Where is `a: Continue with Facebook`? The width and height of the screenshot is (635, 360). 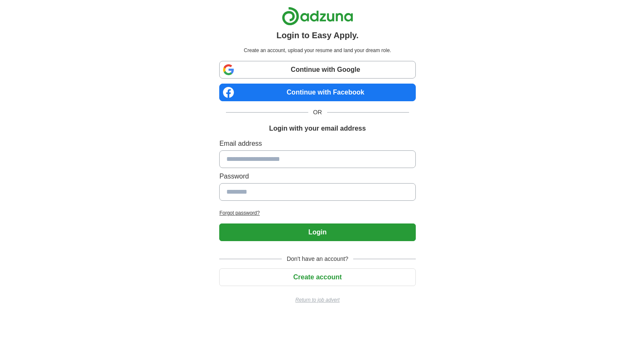
a: Continue with Facebook is located at coordinates (317, 92).